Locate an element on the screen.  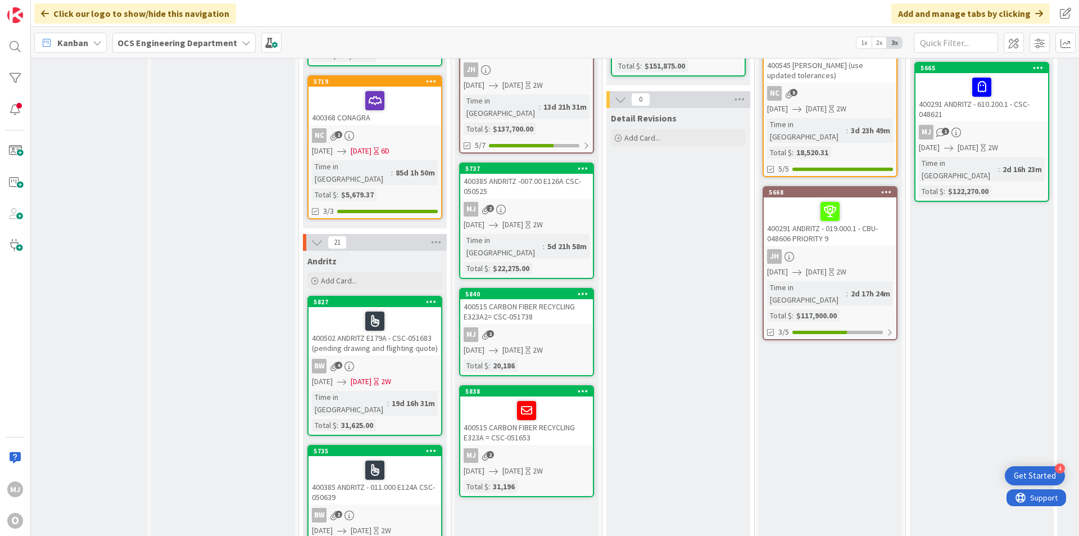
div: 2d 16h 23m is located at coordinates (1022, 169).